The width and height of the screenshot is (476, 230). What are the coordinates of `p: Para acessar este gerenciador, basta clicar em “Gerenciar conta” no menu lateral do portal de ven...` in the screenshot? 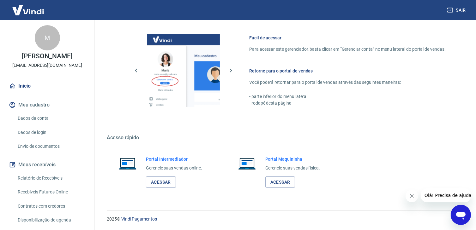 It's located at (347, 49).